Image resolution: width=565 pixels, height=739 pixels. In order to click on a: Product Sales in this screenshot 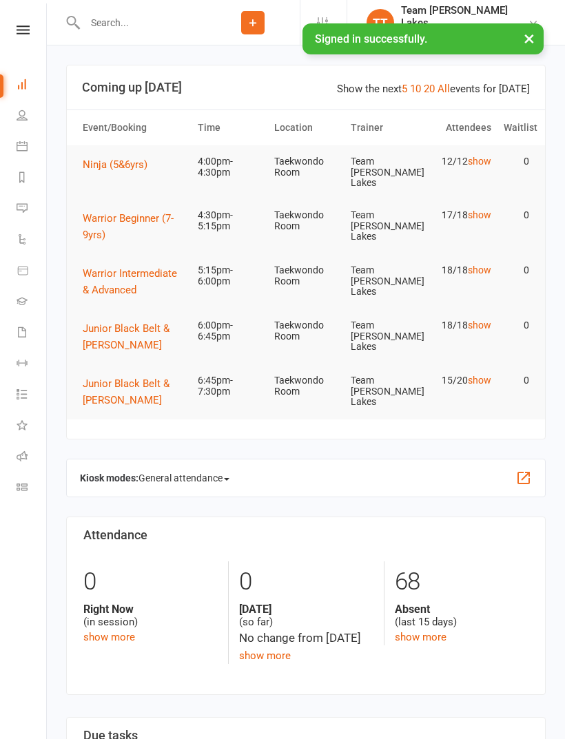, I will do `click(32, 272)`.